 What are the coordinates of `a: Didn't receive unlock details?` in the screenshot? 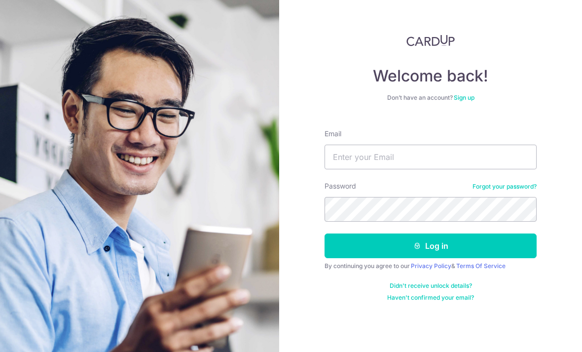 It's located at (431, 286).